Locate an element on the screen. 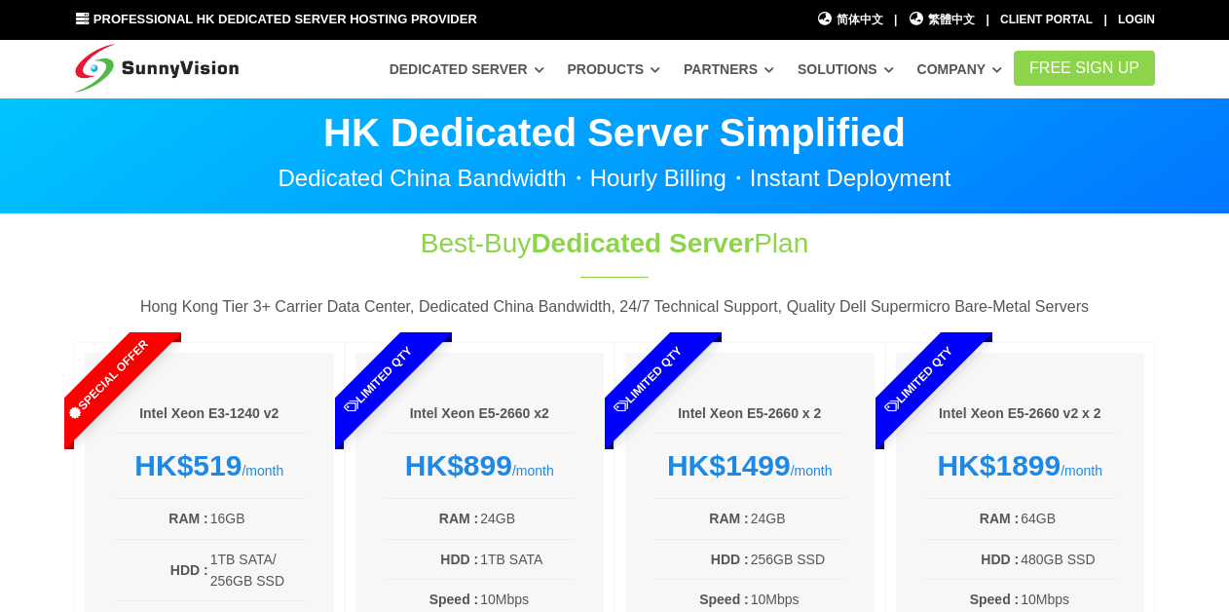  a: Company is located at coordinates (960, 69).